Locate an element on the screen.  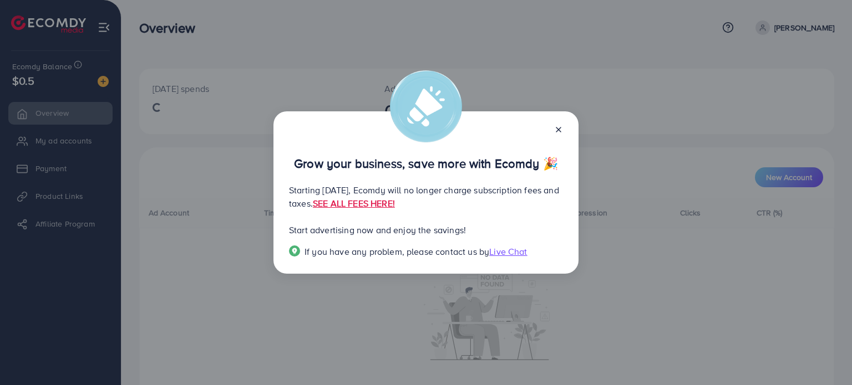
a: SEE ALL FEES HERE! is located at coordinates (354, 203).